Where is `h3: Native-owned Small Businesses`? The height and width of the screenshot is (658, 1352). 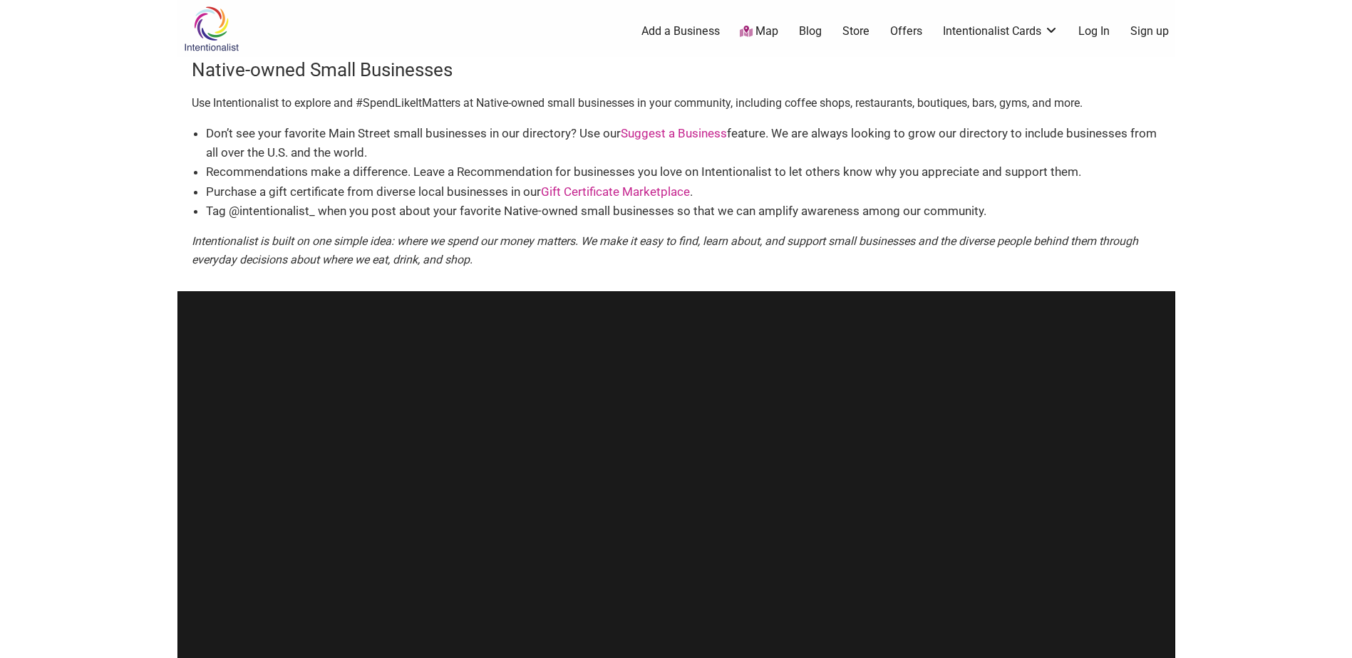 h3: Native-owned Small Businesses is located at coordinates (676, 70).